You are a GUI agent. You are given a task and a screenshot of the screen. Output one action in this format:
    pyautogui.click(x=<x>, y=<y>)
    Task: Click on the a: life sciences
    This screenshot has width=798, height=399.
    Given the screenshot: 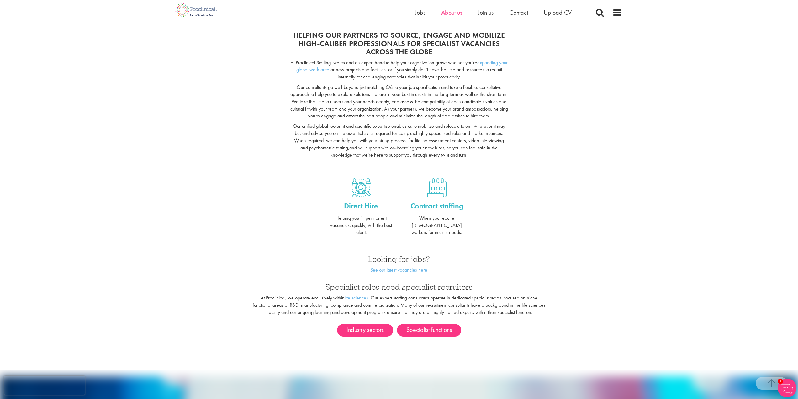 What is the action you would take?
    pyautogui.click(x=356, y=297)
    